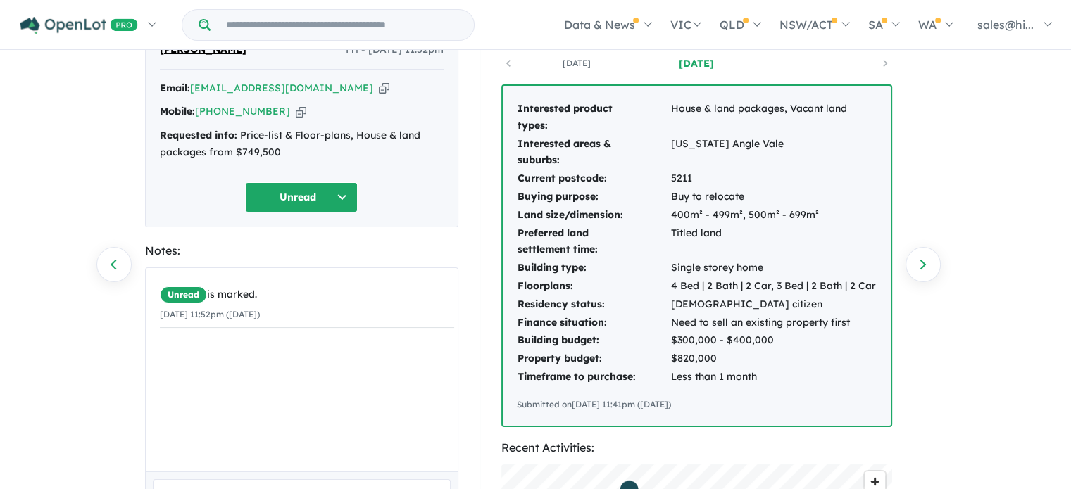  Describe the element at coordinates (773, 197) in the screenshot. I see `td: Buy to relocate` at that location.